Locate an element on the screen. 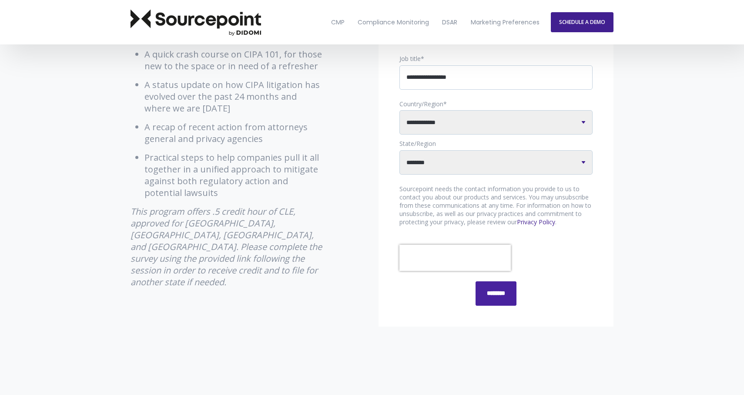 The height and width of the screenshot is (395, 744). li: A recap of recent action from attorneys general and privacy agencies is located at coordinates (234, 133).